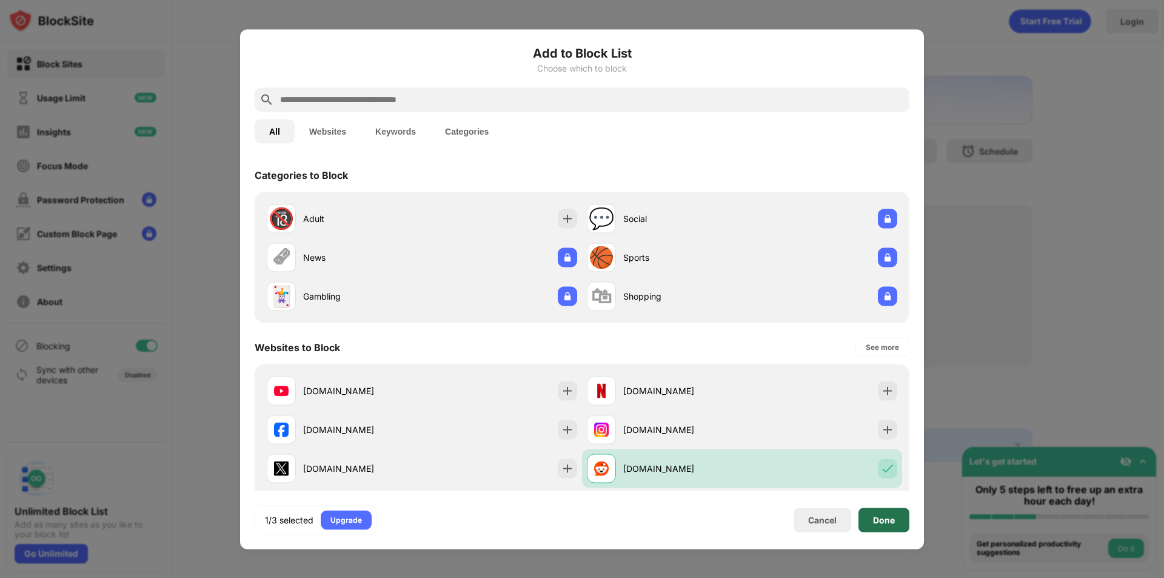  What do you see at coordinates (301, 175) in the screenshot?
I see `div: Categories to Block` at bounding box center [301, 175].